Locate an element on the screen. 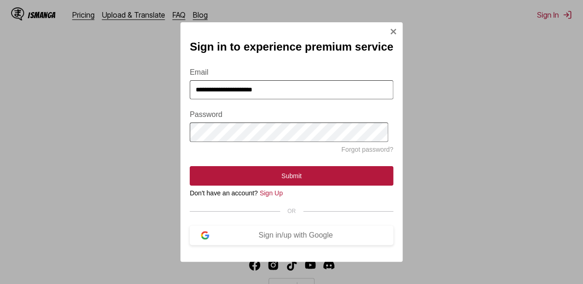  label: Password is located at coordinates (291, 115).